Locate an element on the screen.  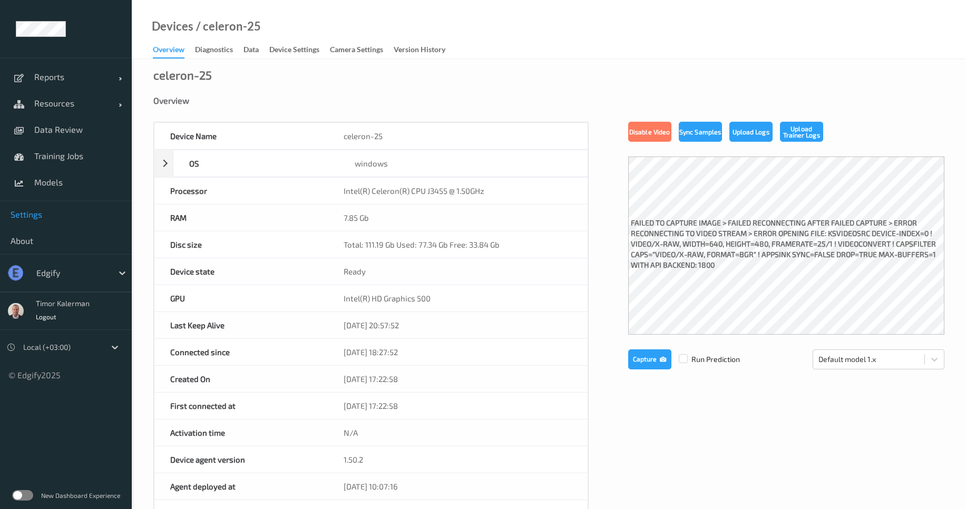
label: failed to capture image > failed reconnecting after failed capture > Error reconnecting to video ... is located at coordinates (786, 245).